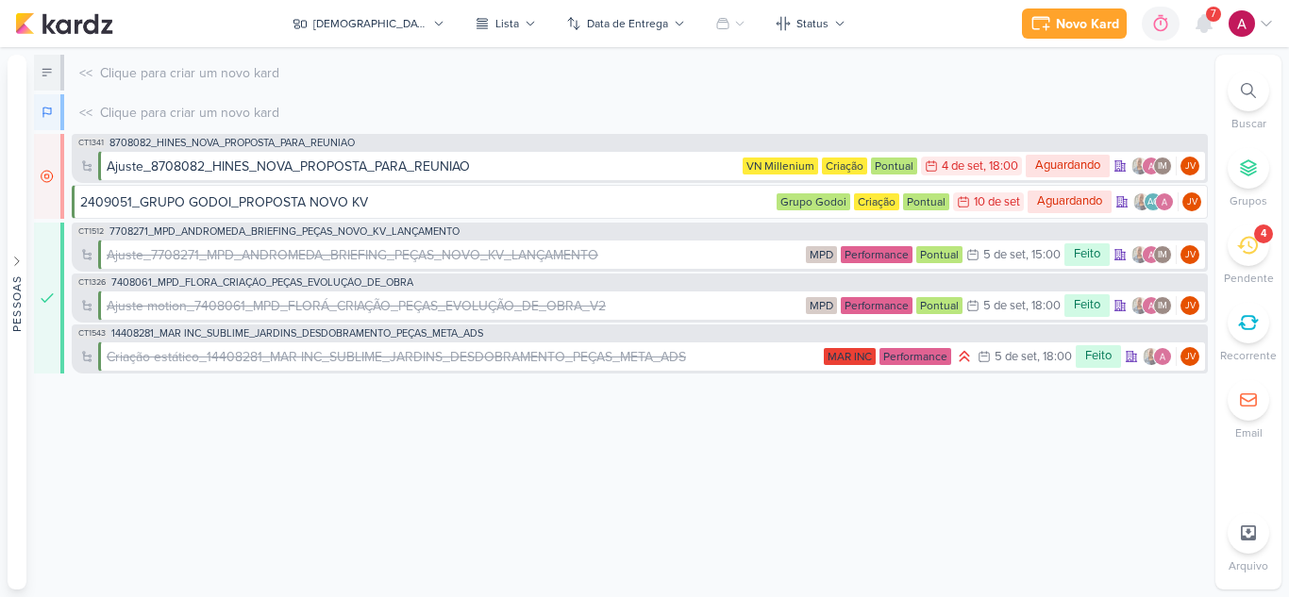 Image resolution: width=1289 pixels, height=597 pixels. Describe the element at coordinates (1159, 357) in the screenshot. I see `div: Colaboradores: Iara Santos, Alessandra Gomes` at that location.